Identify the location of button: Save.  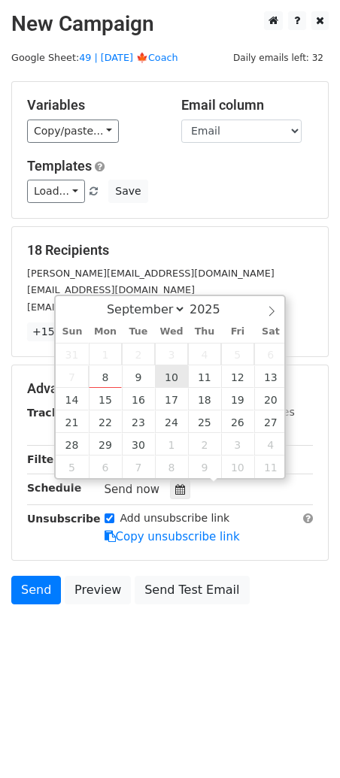
(128, 191).